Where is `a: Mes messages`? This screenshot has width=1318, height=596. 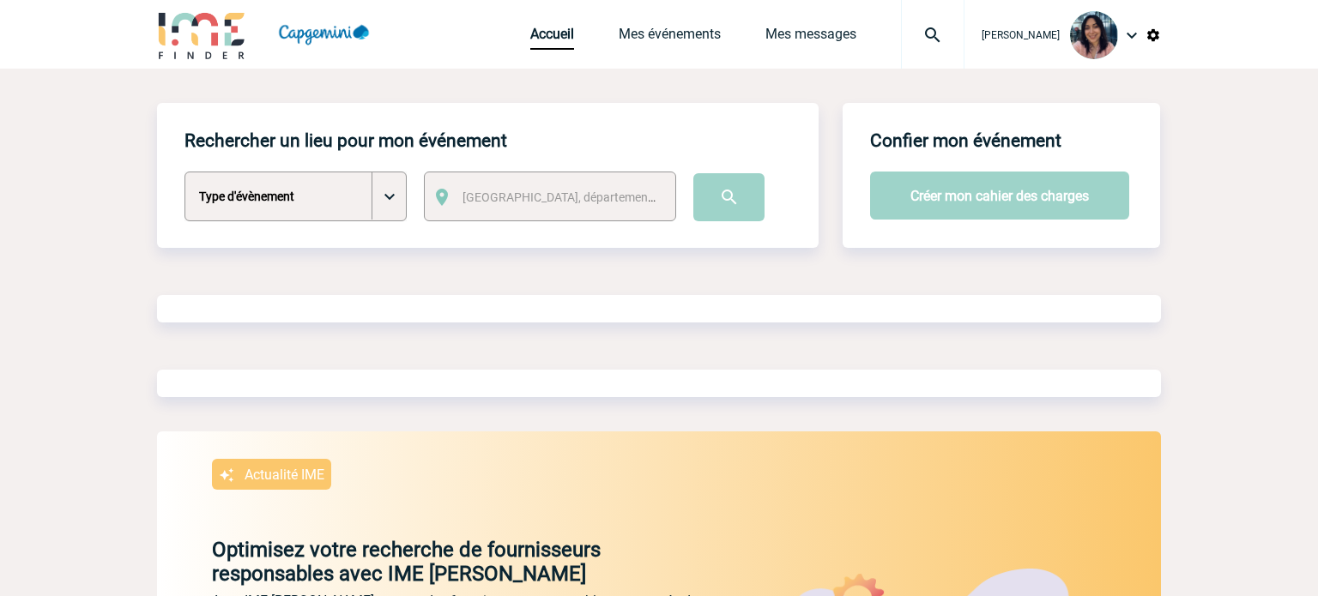 a: Mes messages is located at coordinates (811, 38).